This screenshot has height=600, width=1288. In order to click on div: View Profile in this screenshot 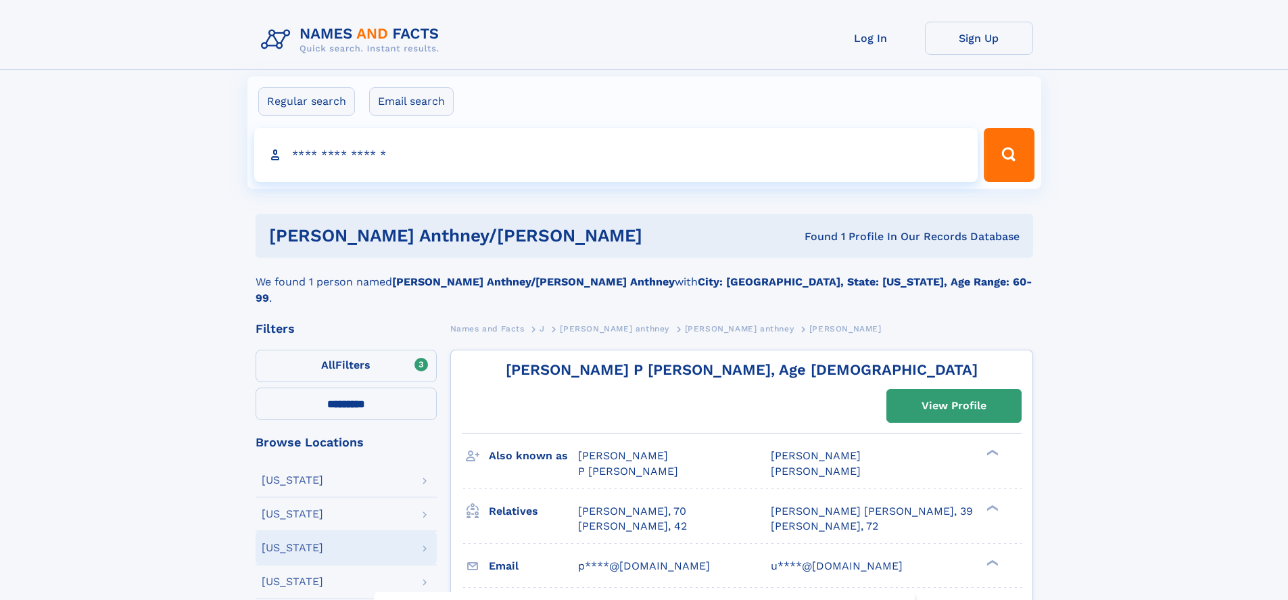, I will do `click(954, 406)`.